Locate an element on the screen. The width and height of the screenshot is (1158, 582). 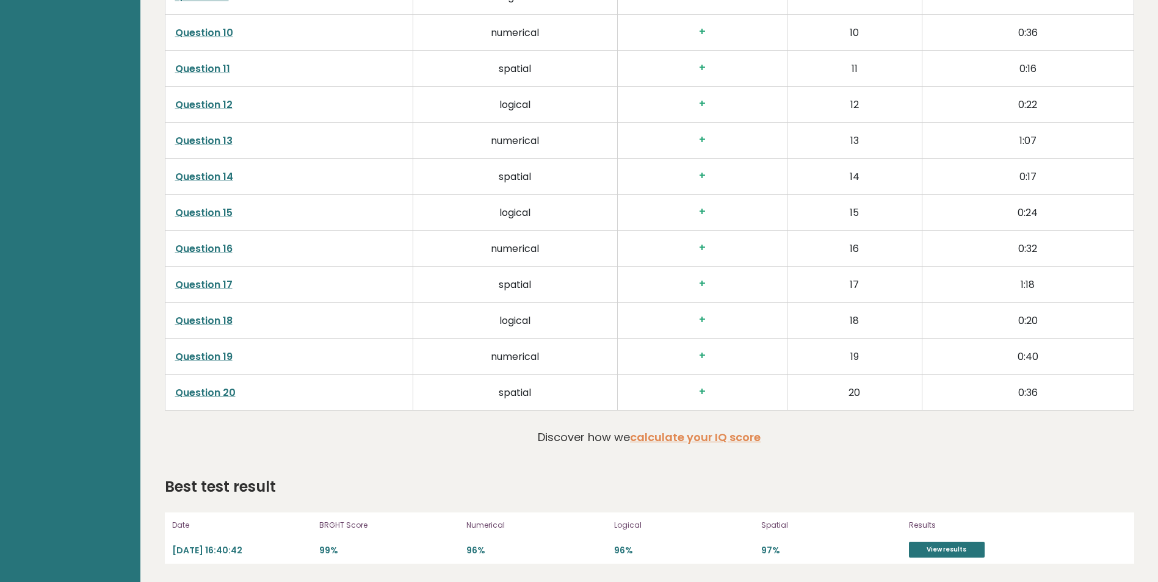
a: Question 17 is located at coordinates (204, 284).